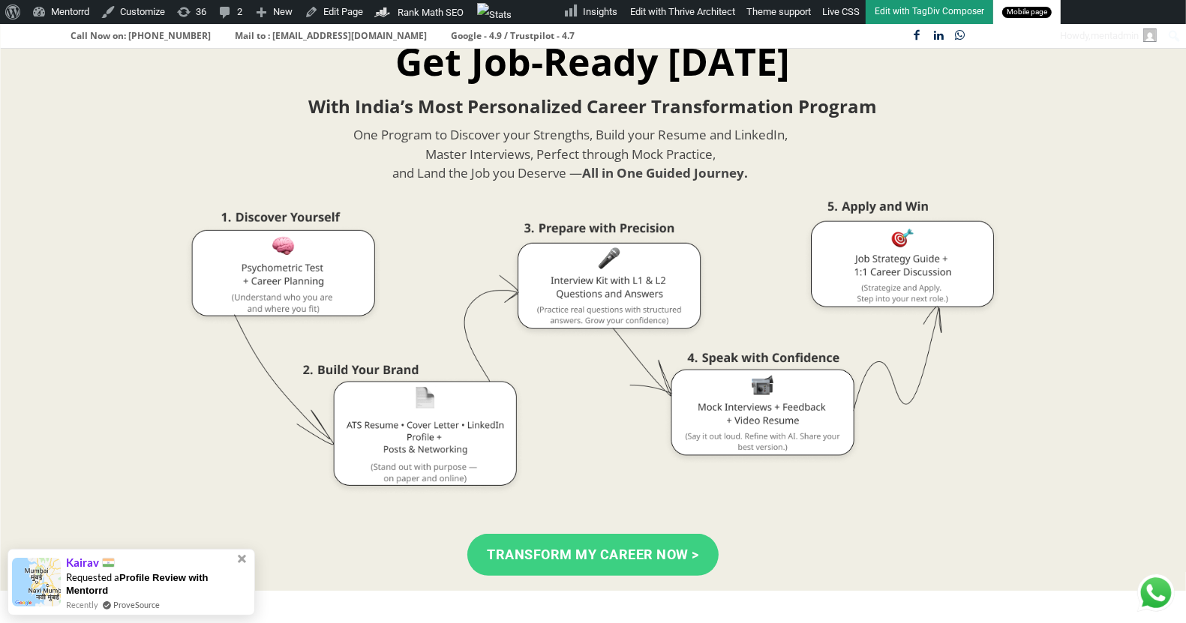 The width and height of the screenshot is (1186, 623). Describe the element at coordinates (1156, 593) in the screenshot. I see `div: Chat with Us` at that location.